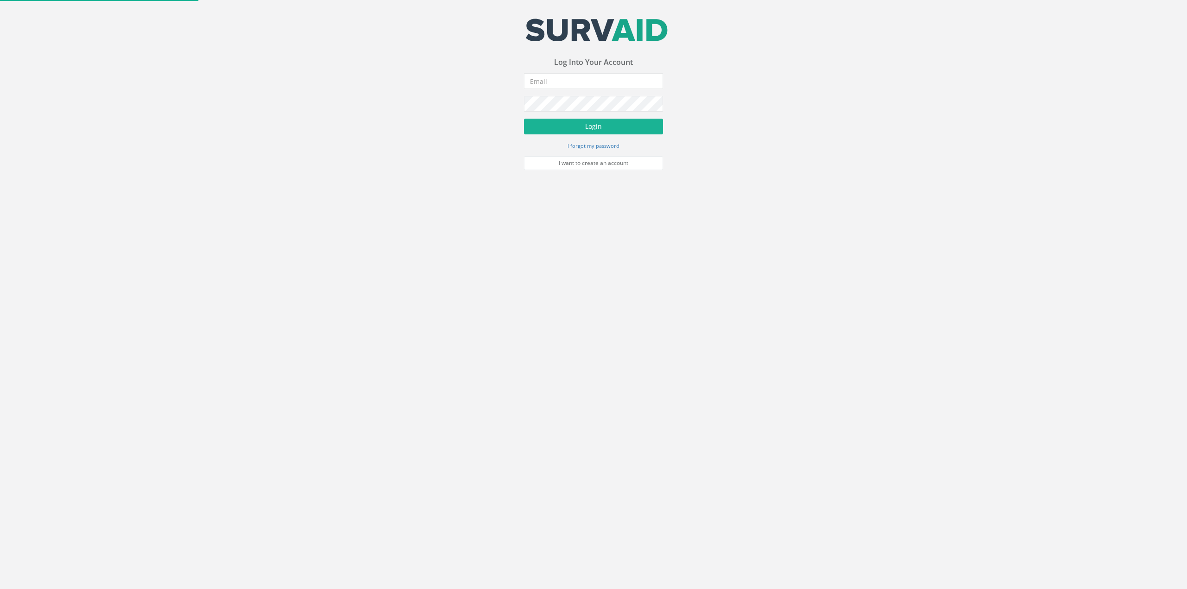 This screenshot has height=589, width=1187. I want to click on a: I want to create an account, so click(594, 163).